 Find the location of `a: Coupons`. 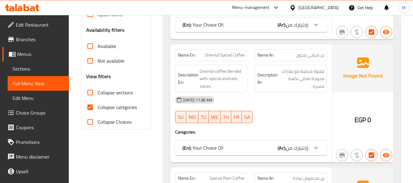

a: Coupons is located at coordinates (36, 128).